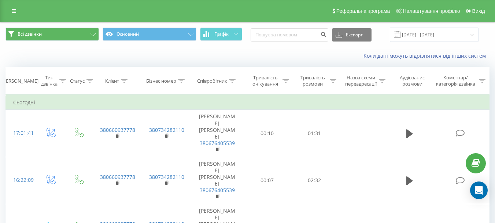 Image resolution: width=495 pixels, height=223 pixels. What do you see at coordinates (267, 180) in the screenshot?
I see `td: 00:07` at bounding box center [267, 180].